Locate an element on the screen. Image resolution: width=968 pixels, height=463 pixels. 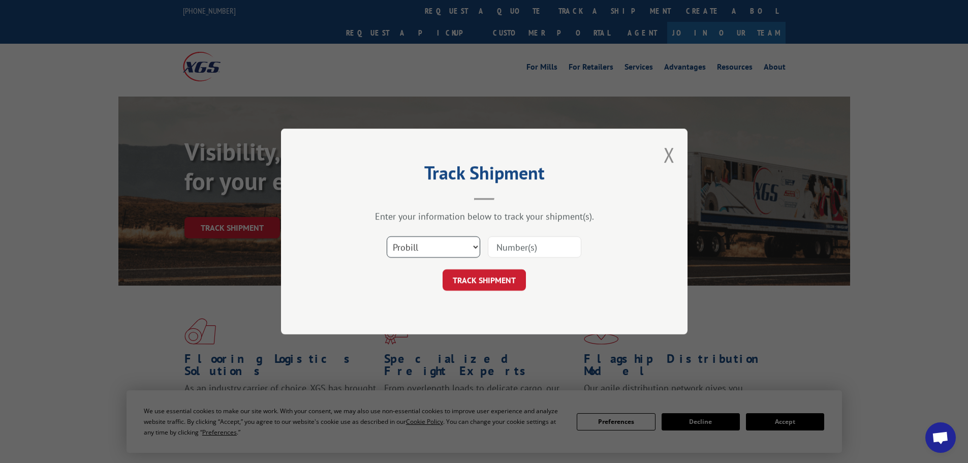
div: Open chat is located at coordinates (940, 437).